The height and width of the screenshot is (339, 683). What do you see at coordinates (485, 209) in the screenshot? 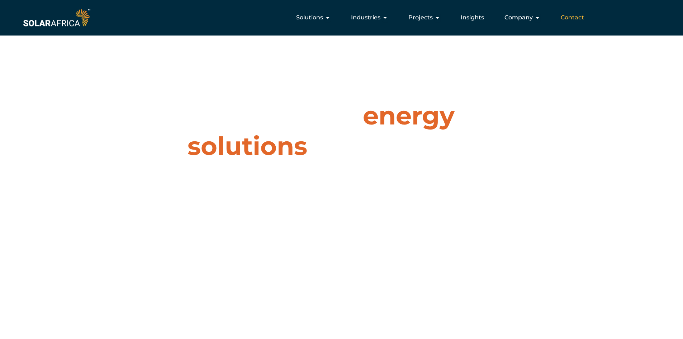
I see `a: I want to control my power` at bounding box center [485, 209].